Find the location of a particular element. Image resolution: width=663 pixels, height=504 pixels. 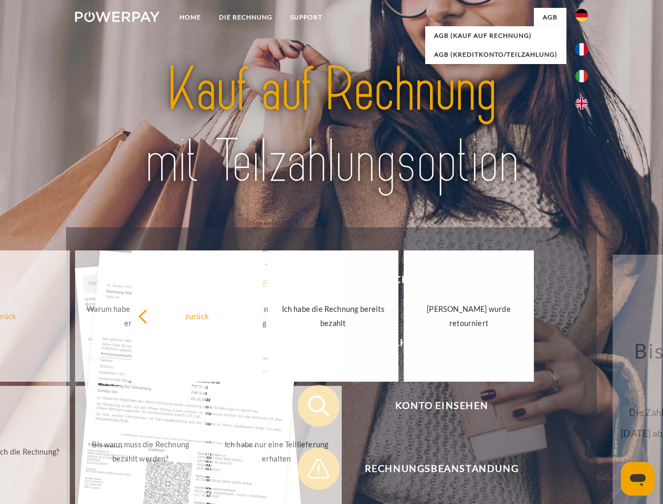

a: DIE RECHNUNG is located at coordinates (246, 17).